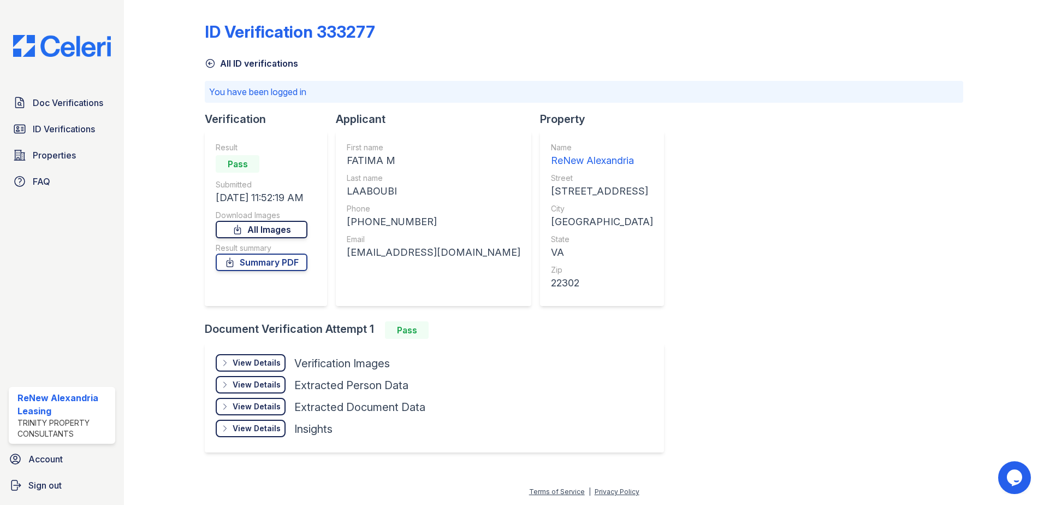 Image resolution: width=1044 pixels, height=505 pixels. Describe the element at coordinates (314, 429) in the screenshot. I see `div: Insights` at that location.